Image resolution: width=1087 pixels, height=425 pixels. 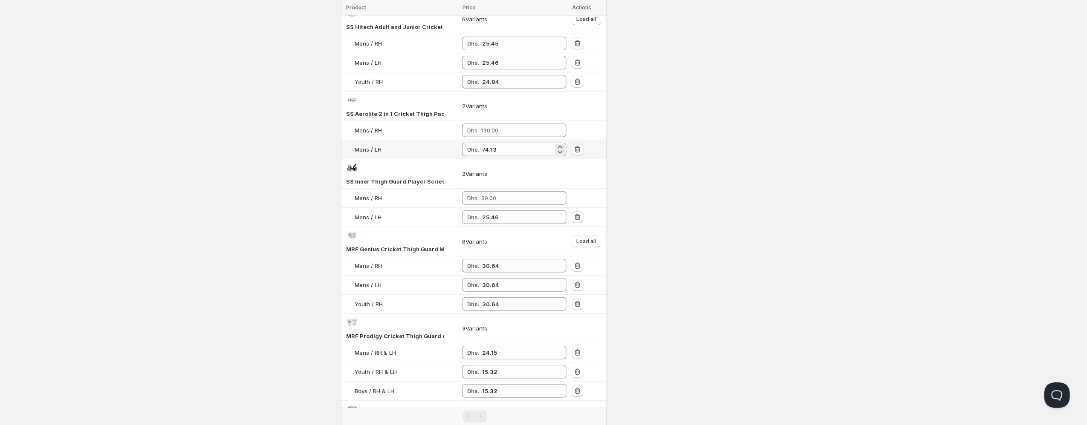 I want to click on span: Youth / RH & LH, so click(x=375, y=372).